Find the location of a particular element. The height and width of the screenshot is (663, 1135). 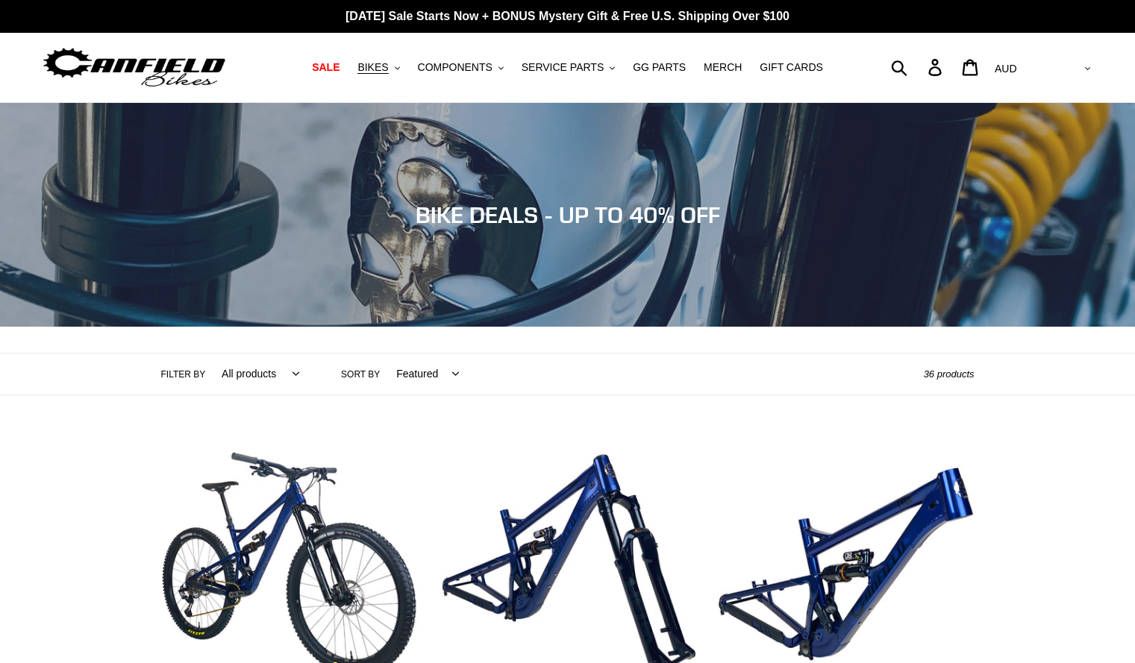

input: Search is located at coordinates (918, 67).